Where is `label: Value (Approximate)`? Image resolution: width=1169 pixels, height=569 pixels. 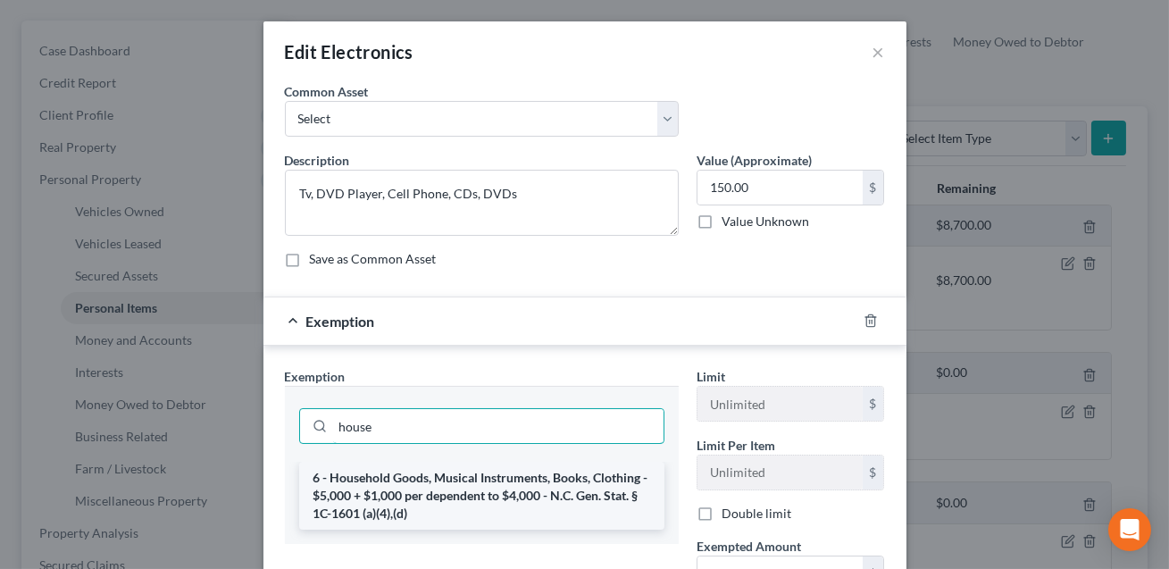
label: Value (Approximate) is located at coordinates (754, 160).